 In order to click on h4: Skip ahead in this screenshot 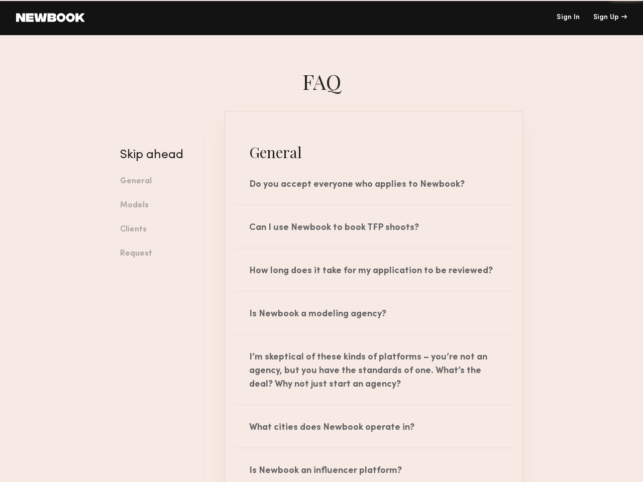, I will do `click(165, 155)`.